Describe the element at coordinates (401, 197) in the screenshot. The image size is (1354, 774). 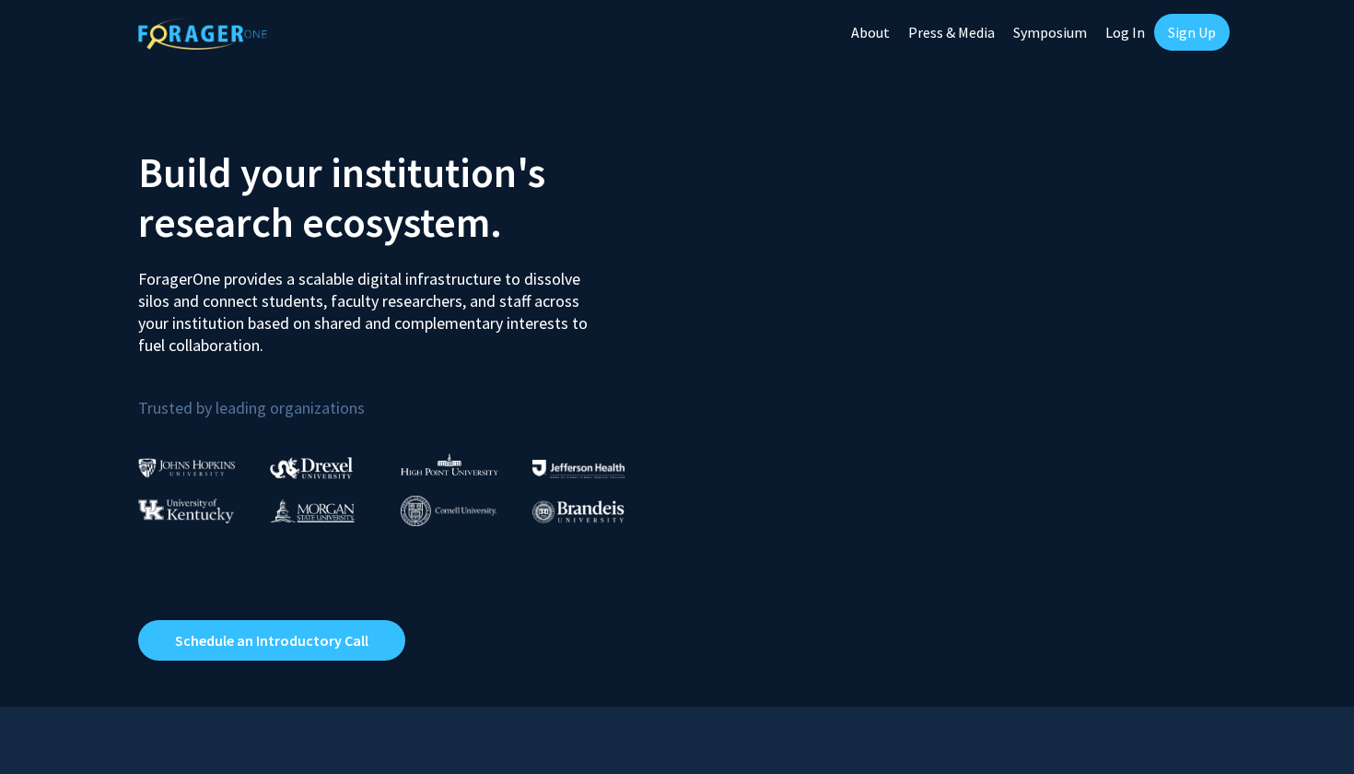
I see `h2: Build your institution's research ecosystem.` at that location.